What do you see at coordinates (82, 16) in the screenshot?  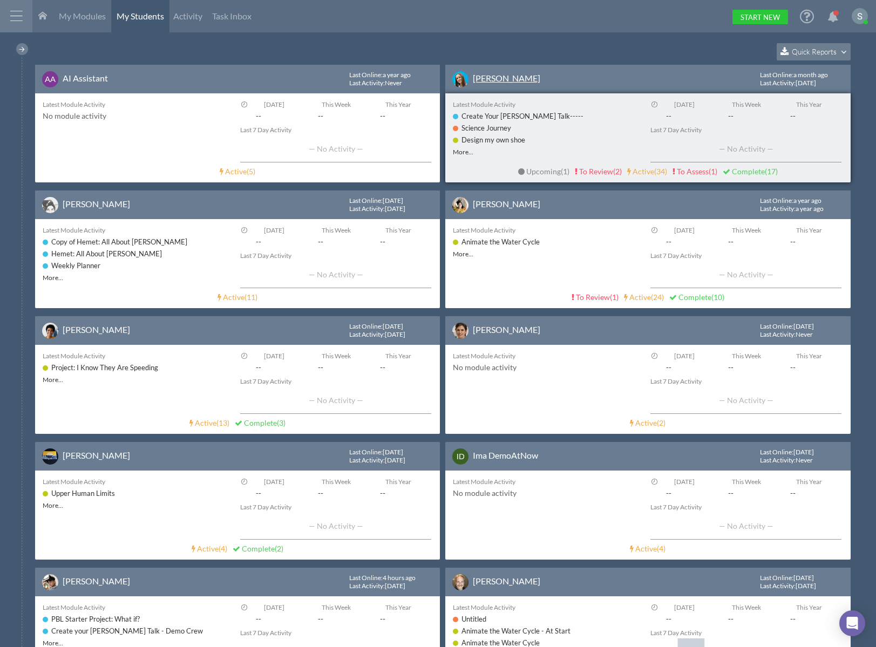 I see `span: My Modules` at bounding box center [82, 16].